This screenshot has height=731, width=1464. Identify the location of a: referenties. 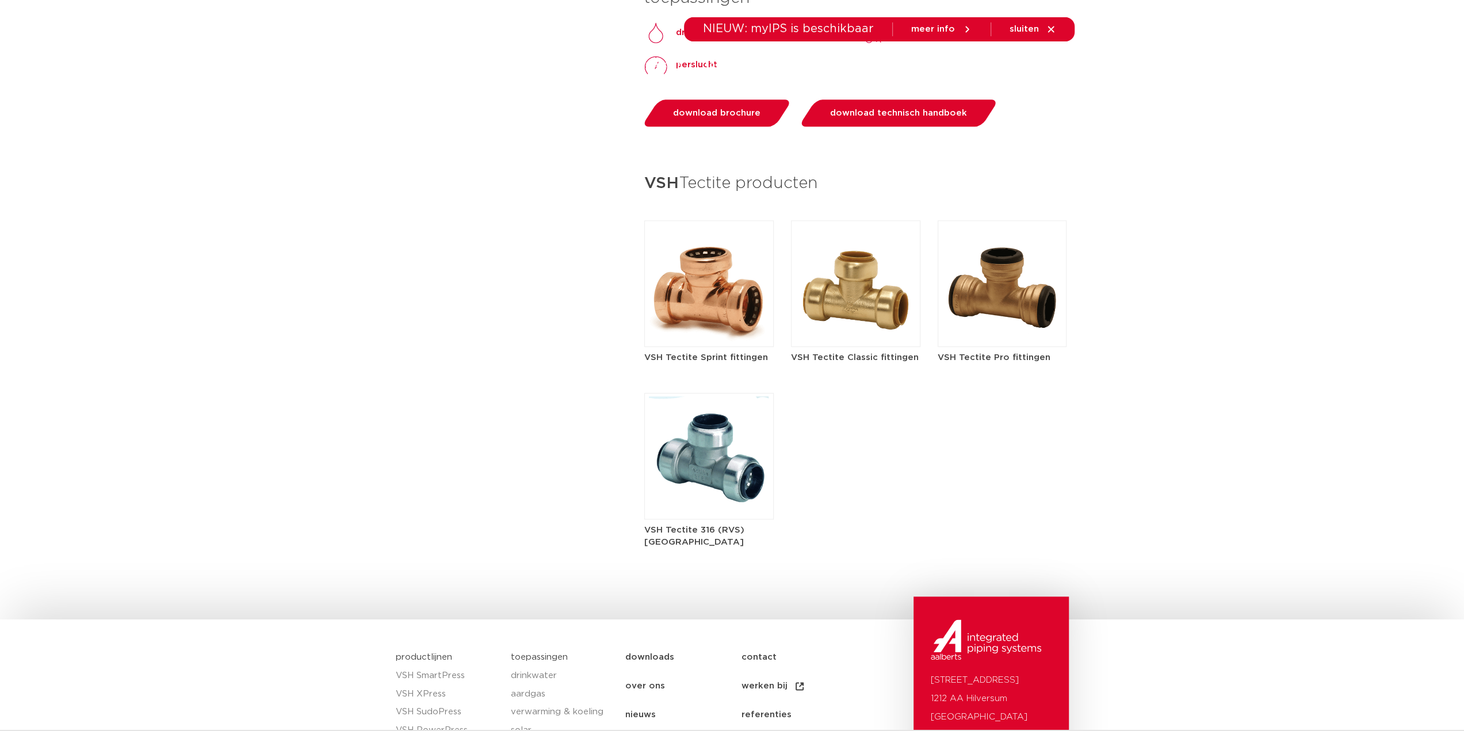
(799, 715).